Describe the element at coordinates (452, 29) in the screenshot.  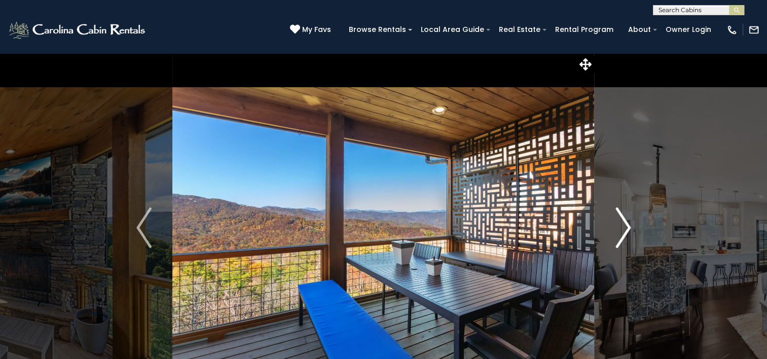
I see `a: Local Area Guide` at that location.